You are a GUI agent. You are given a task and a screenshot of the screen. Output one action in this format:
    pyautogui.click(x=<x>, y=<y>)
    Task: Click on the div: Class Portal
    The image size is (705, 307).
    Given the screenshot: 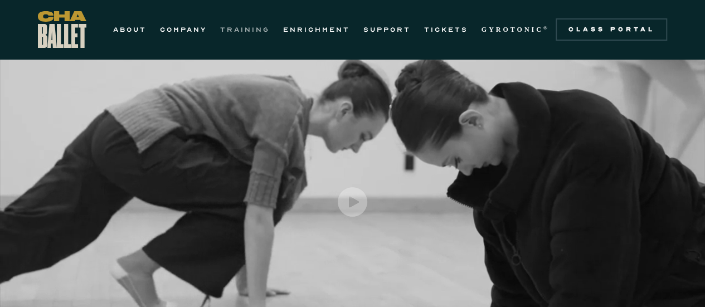 What is the action you would take?
    pyautogui.click(x=611, y=30)
    